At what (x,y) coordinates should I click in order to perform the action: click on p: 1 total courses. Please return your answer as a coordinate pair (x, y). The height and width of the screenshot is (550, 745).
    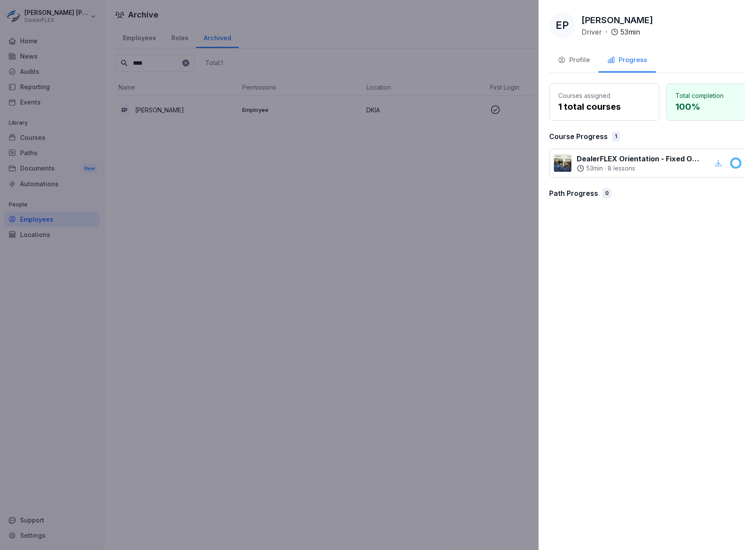
    Looking at the image, I should click on (604, 107).